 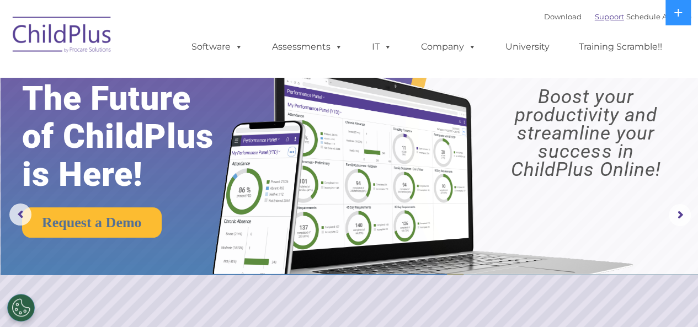 What do you see at coordinates (177, 122) in the screenshot?
I see `span: Phone number` at bounding box center [177, 122].